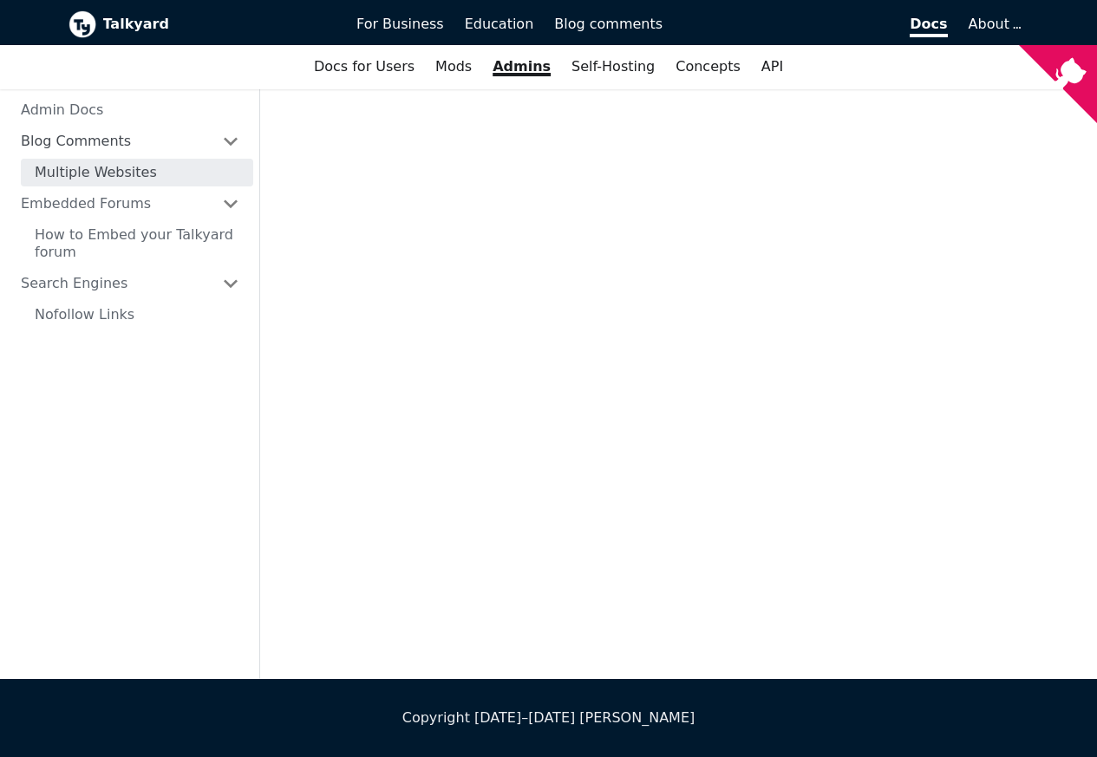  Describe the element at coordinates (521, 67) in the screenshot. I see `a: Admins` at that location.